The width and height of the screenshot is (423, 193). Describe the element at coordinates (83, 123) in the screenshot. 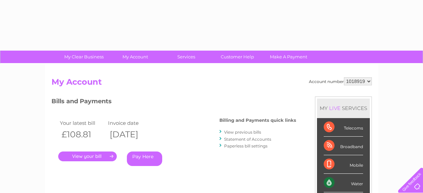

I see `td: Your latest bill` at that location.